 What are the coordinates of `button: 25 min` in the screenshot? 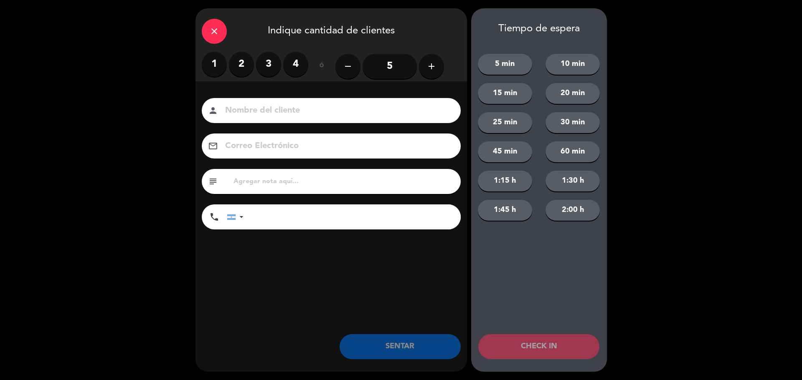 It's located at (505, 123).